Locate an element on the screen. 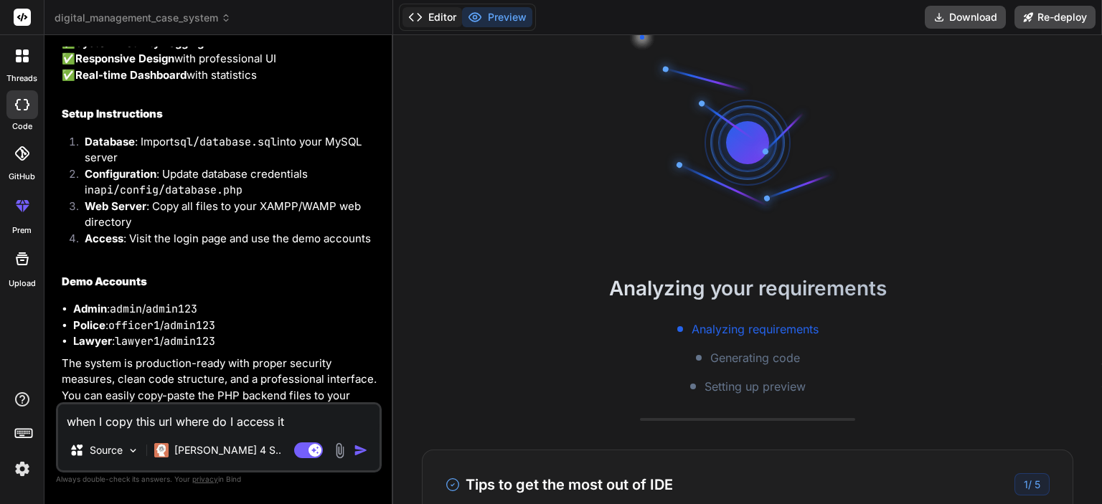 This screenshot has width=1102, height=504. code: api/config/database.php is located at coordinates (168, 190).